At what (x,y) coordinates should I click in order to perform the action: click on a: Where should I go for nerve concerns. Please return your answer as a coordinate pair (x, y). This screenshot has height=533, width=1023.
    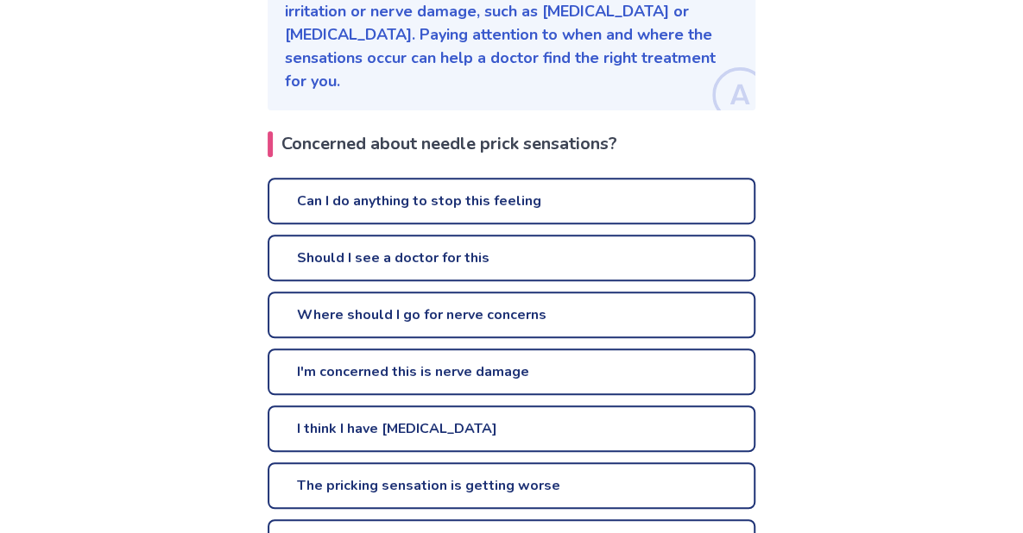
    Looking at the image, I should click on (511, 315).